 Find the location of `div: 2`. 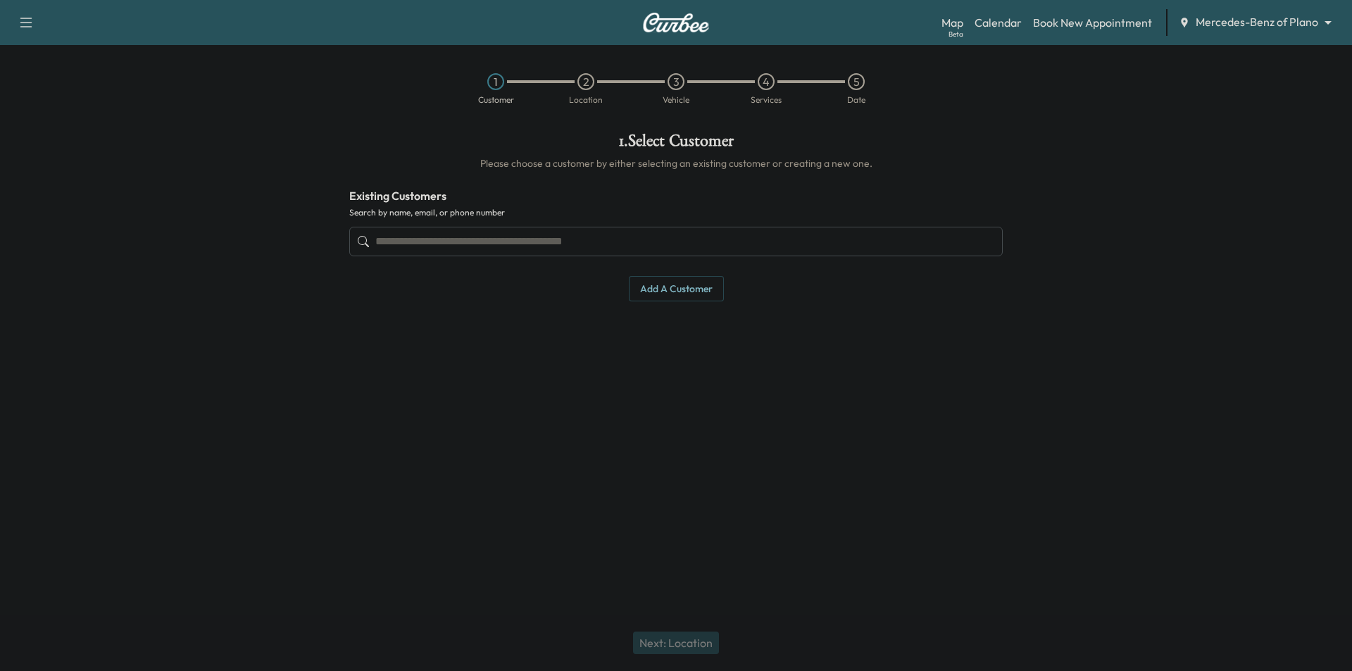

div: 2 is located at coordinates (586, 82).